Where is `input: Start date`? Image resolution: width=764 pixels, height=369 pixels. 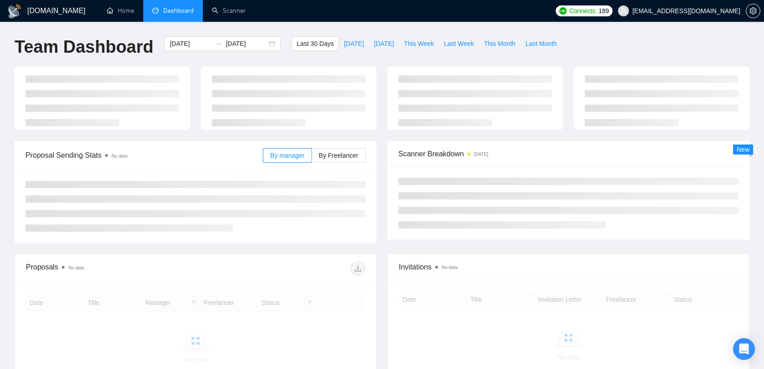
input: Start date is located at coordinates (190, 44).